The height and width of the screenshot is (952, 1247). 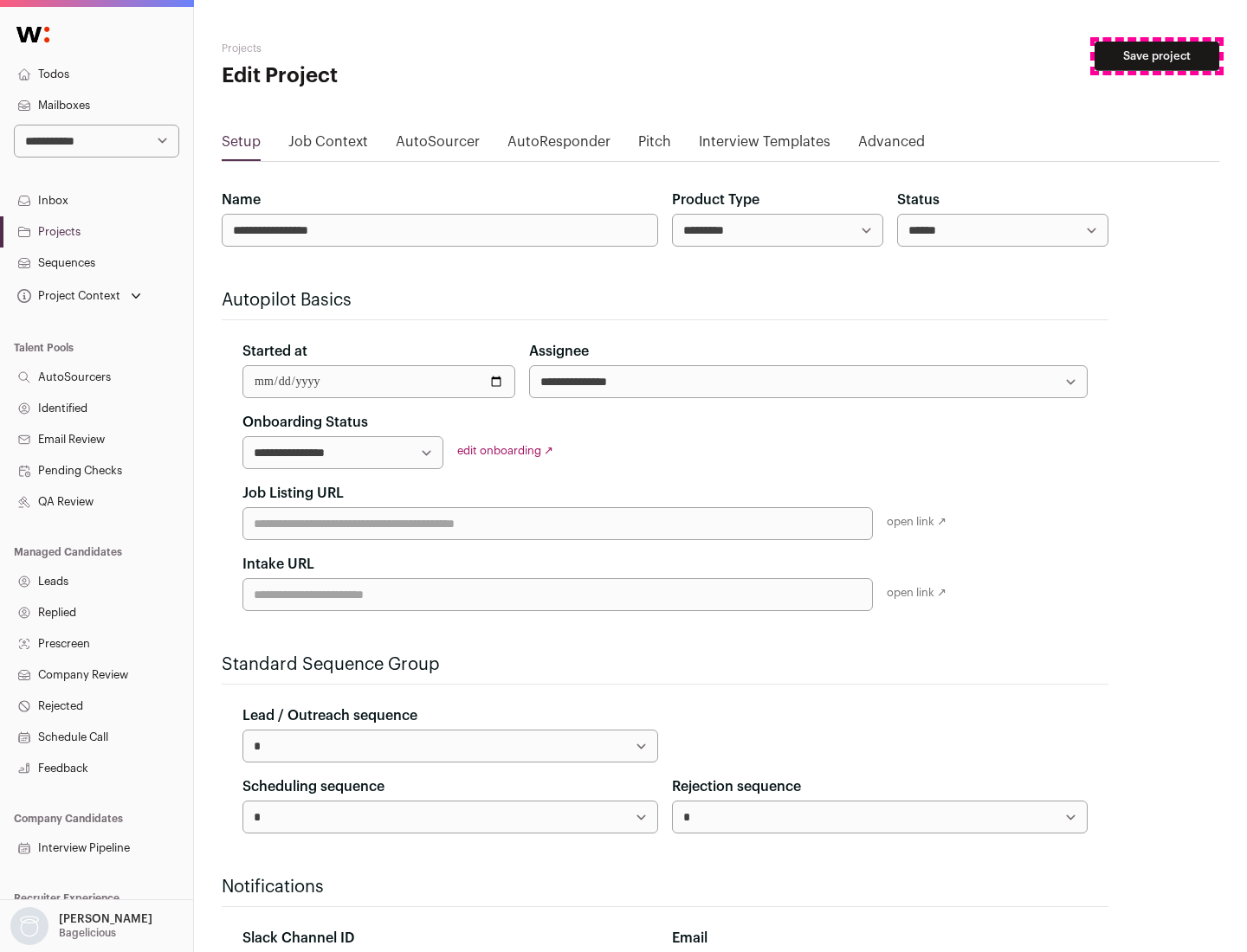 I want to click on a: Job Context, so click(x=328, y=145).